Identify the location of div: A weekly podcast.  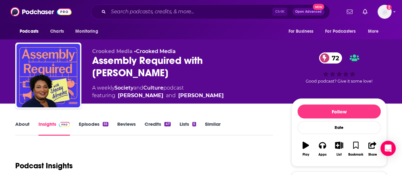
(158, 92).